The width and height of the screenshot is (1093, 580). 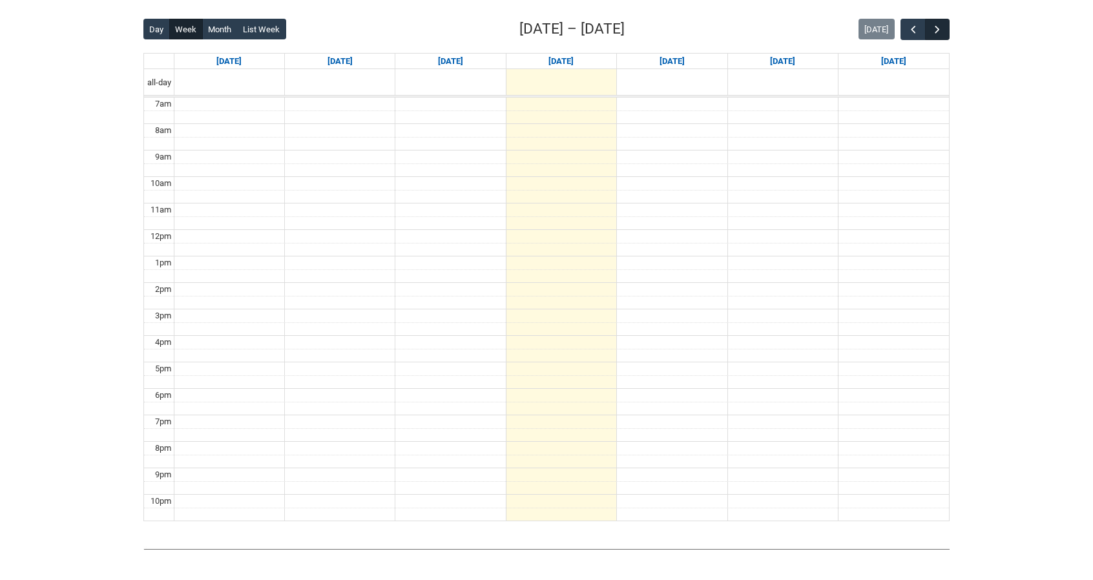 What do you see at coordinates (161, 236) in the screenshot?
I see `div: 12pm` at bounding box center [161, 236].